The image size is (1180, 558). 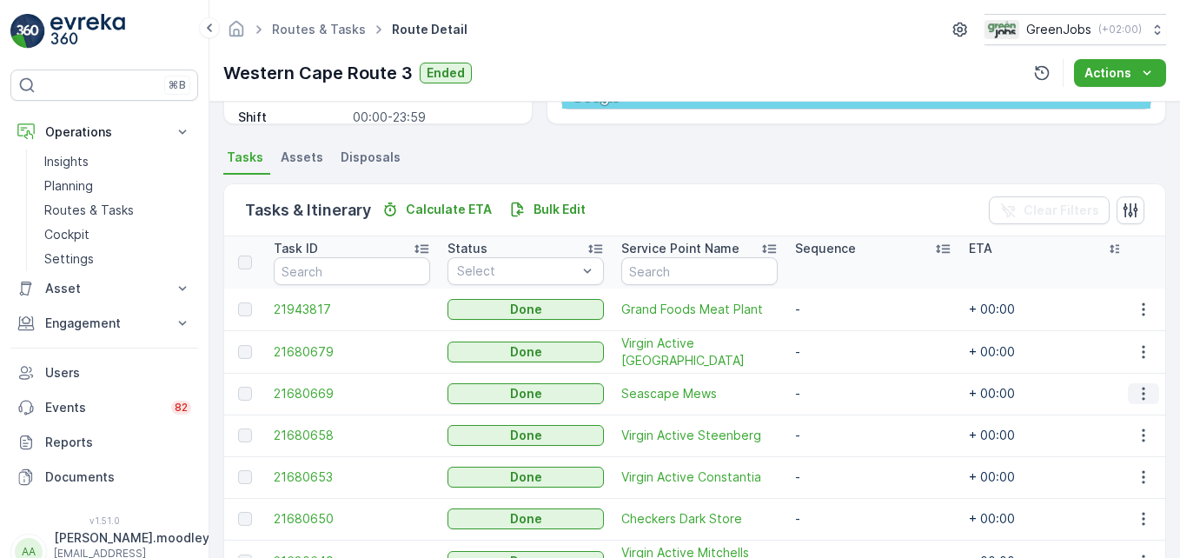 I want to click on a: Checkers Dark Store, so click(x=700, y=519).